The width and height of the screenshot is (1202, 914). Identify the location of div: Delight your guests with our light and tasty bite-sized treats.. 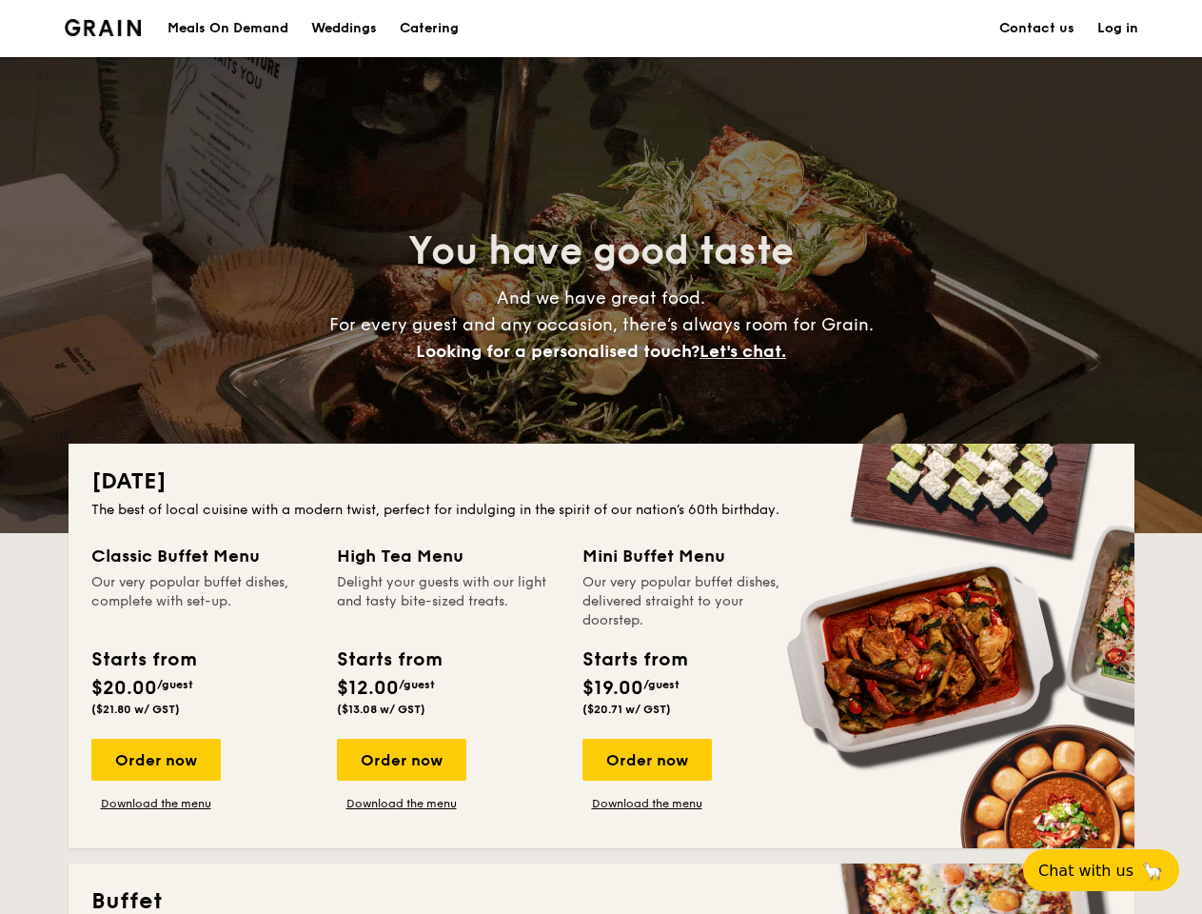
(448, 602).